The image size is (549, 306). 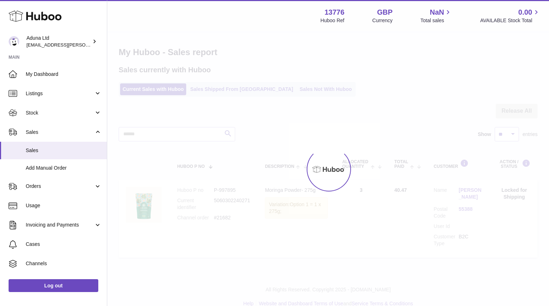 What do you see at coordinates (64, 263) in the screenshot?
I see `span: Channels` at bounding box center [64, 263].